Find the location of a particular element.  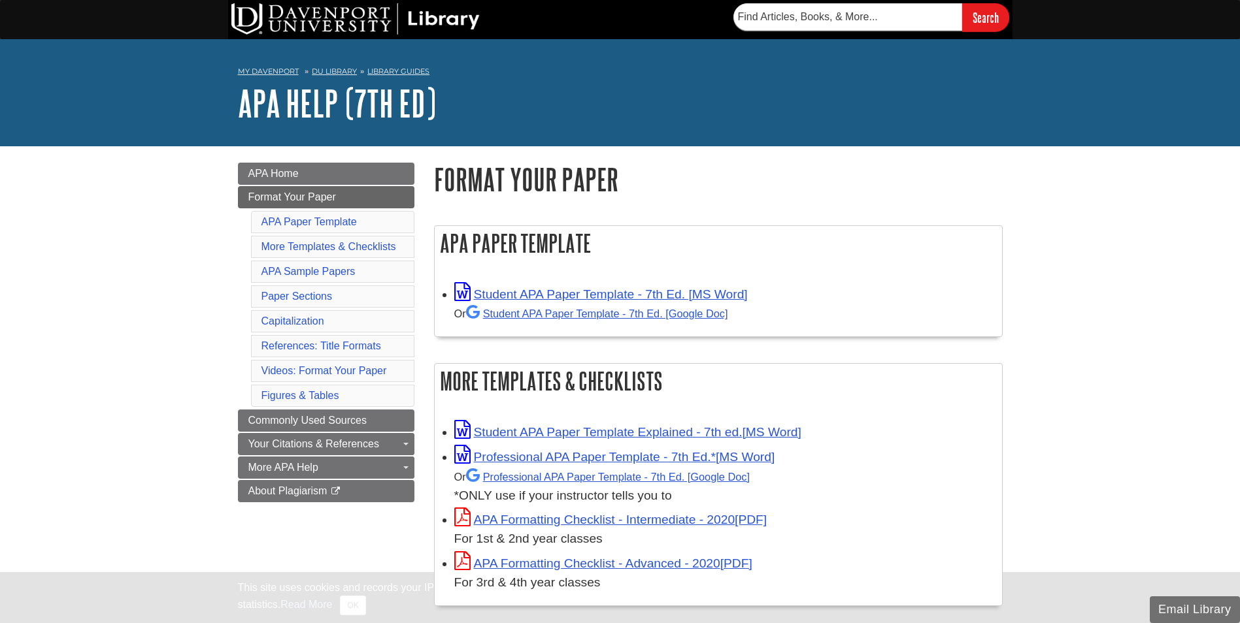

a: APA Paper Template is located at coordinates (309, 222).